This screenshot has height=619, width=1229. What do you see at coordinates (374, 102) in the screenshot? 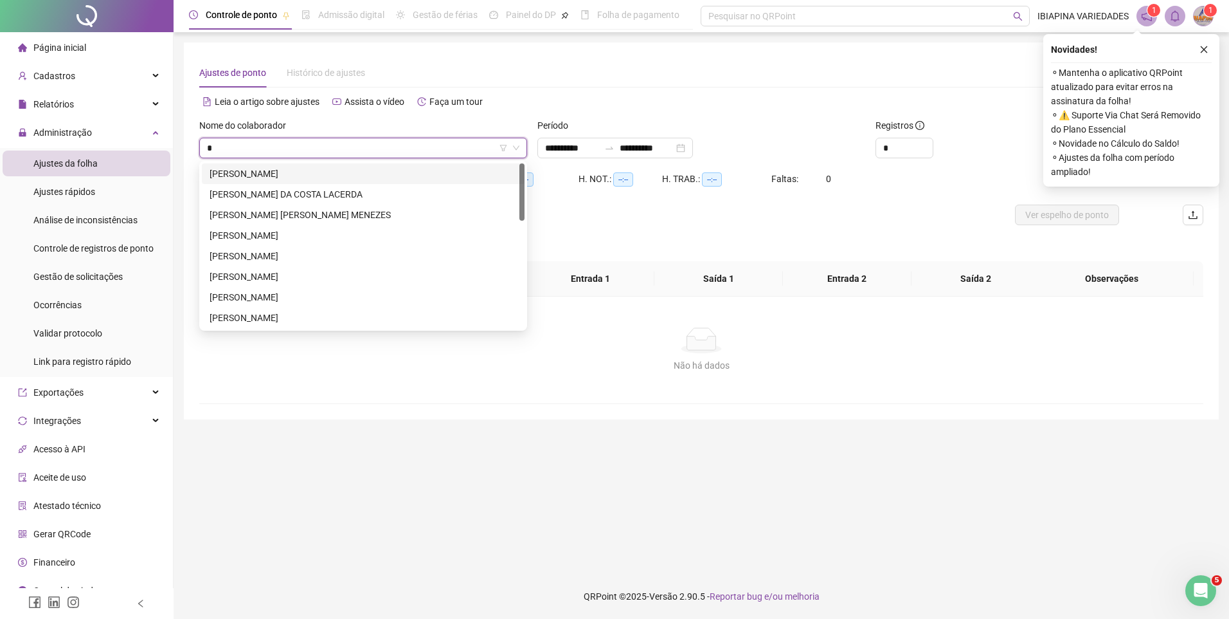
I see `span: Assista o vídeo` at bounding box center [374, 102].